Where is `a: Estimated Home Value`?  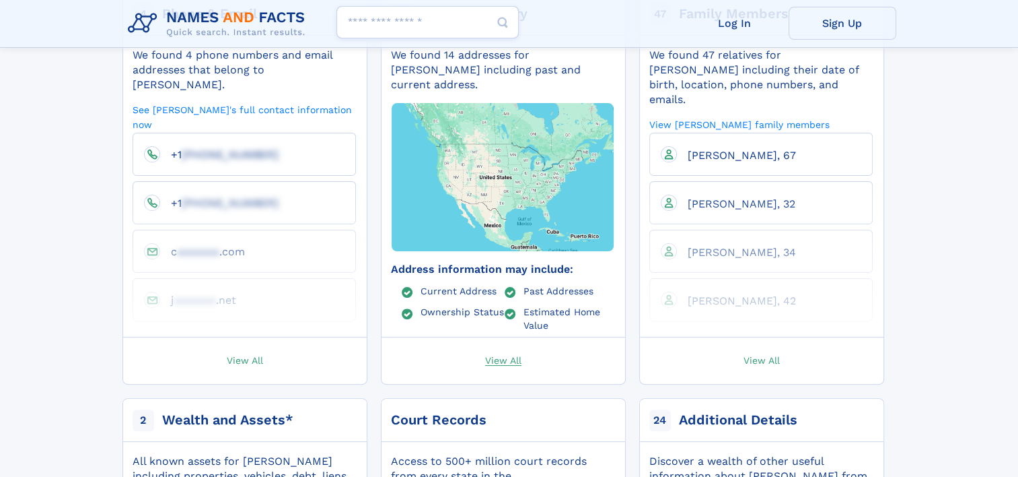
a: Estimated Home Value is located at coordinates (569, 318).